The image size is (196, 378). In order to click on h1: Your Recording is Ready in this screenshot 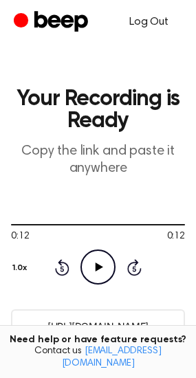, I will do `click(98, 110)`.